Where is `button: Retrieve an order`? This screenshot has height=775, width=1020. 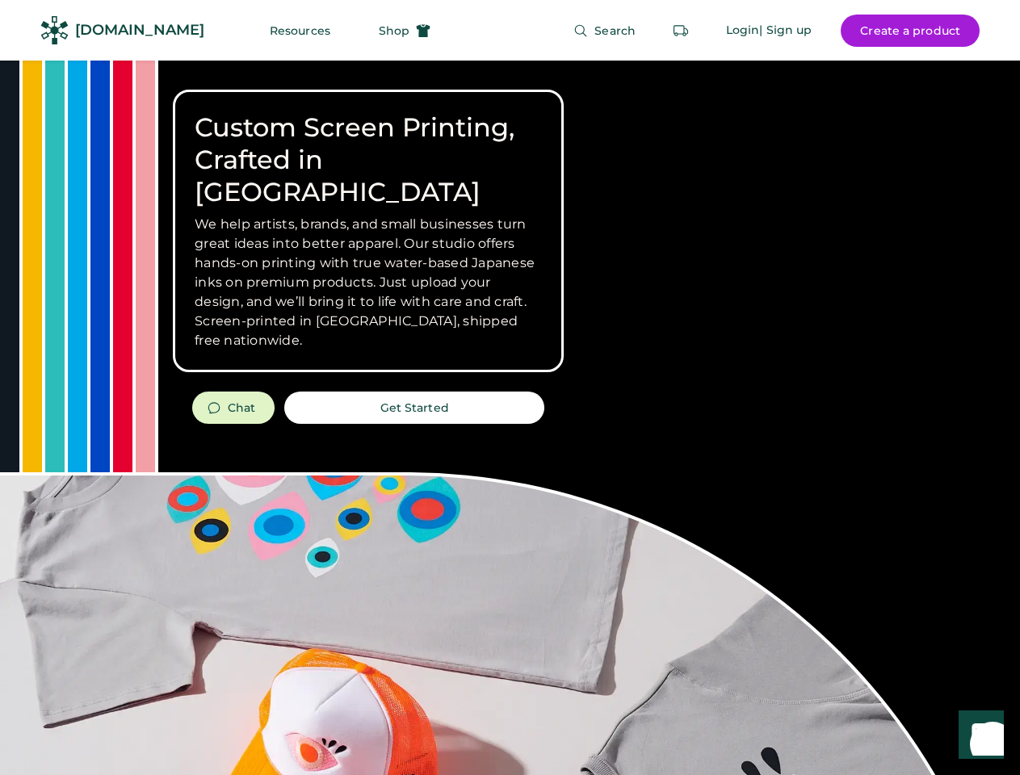
button: Retrieve an order is located at coordinates (681, 31).